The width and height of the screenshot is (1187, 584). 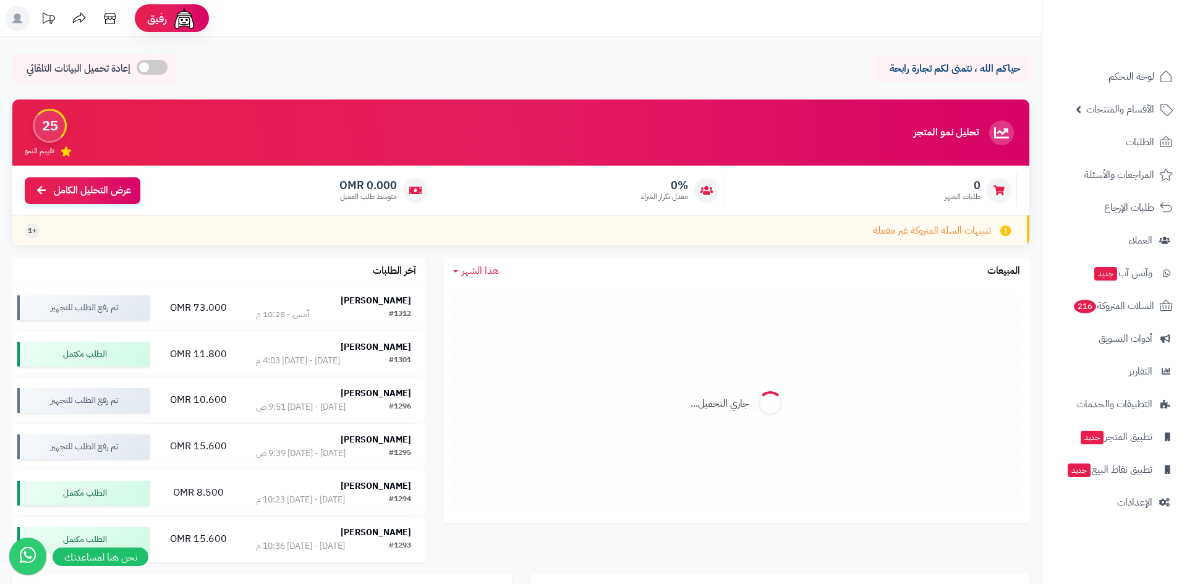 What do you see at coordinates (1131, 77) in the screenshot?
I see `span: لوحة التحكم` at bounding box center [1131, 77].